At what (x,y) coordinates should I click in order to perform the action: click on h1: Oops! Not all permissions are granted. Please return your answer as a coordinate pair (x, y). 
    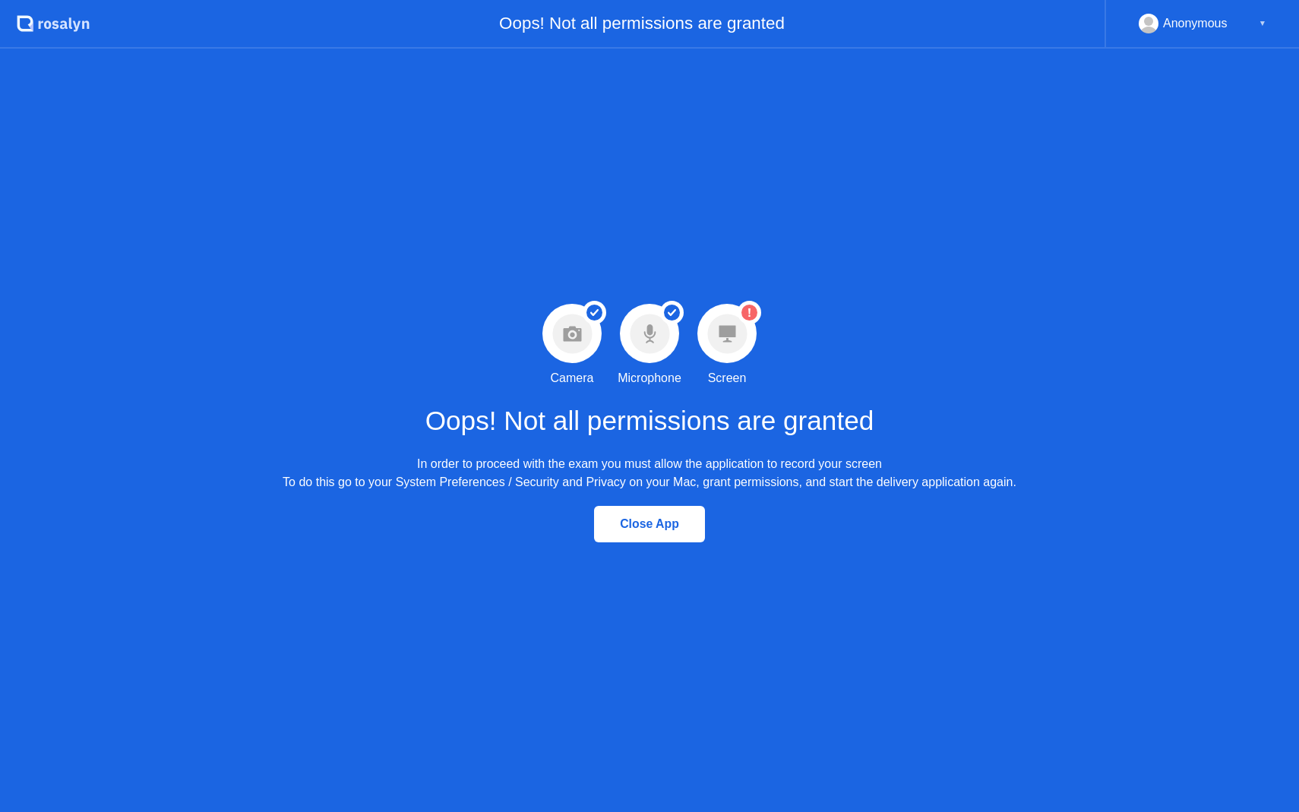
    Looking at the image, I should click on (650, 421).